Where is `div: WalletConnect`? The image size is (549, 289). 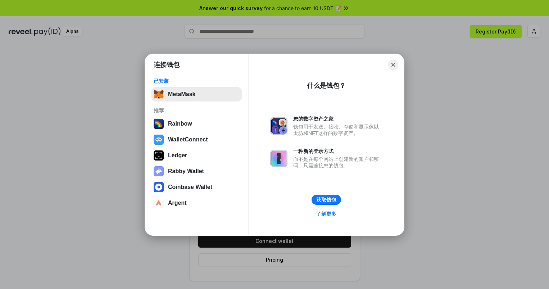
div: WalletConnect is located at coordinates (188, 140).